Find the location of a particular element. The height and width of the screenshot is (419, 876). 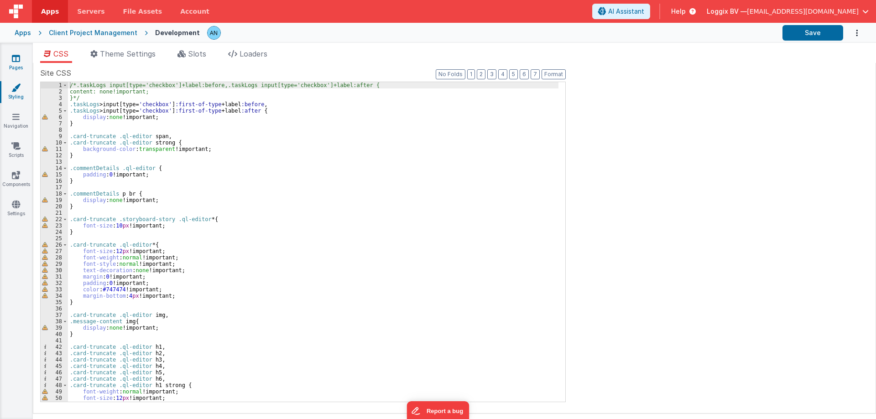

div: 49 is located at coordinates (54, 392).